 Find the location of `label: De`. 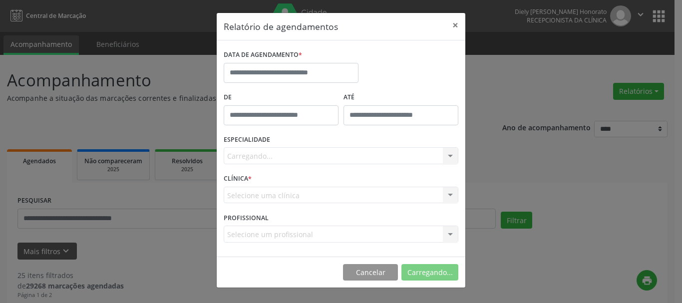

label: De is located at coordinates (281, 97).